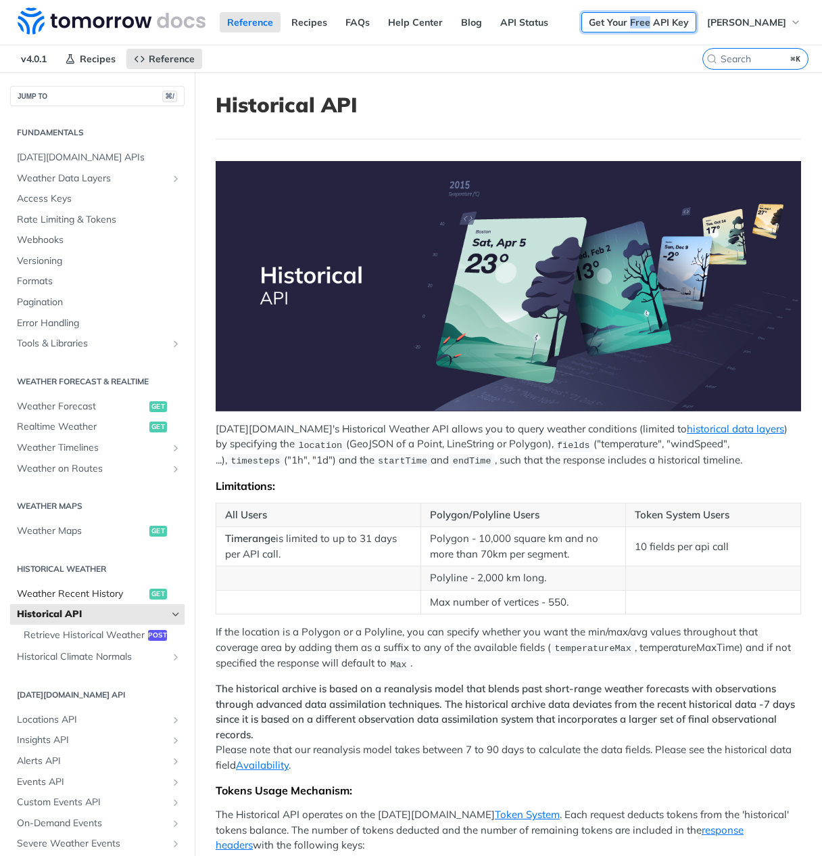 Image resolution: width=822 pixels, height=856 pixels. Describe the element at coordinates (176, 469) in the screenshot. I see `button: Show subpages for Weather on Routes` at that location.